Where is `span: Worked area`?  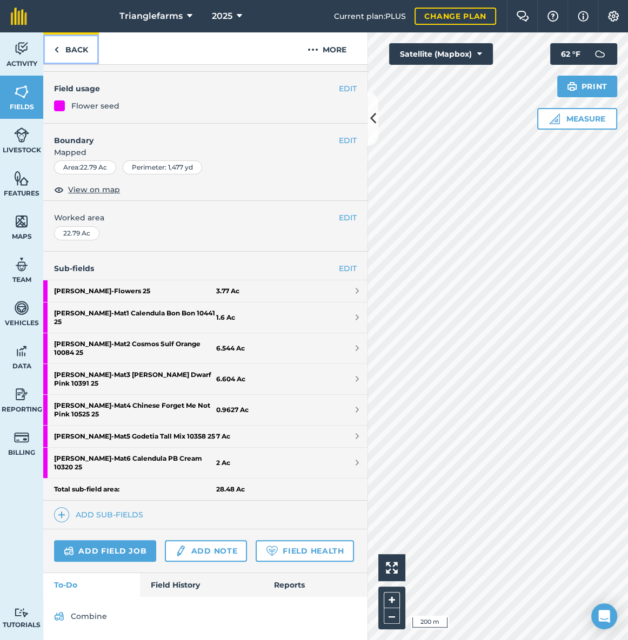
span: Worked area is located at coordinates (205, 218).